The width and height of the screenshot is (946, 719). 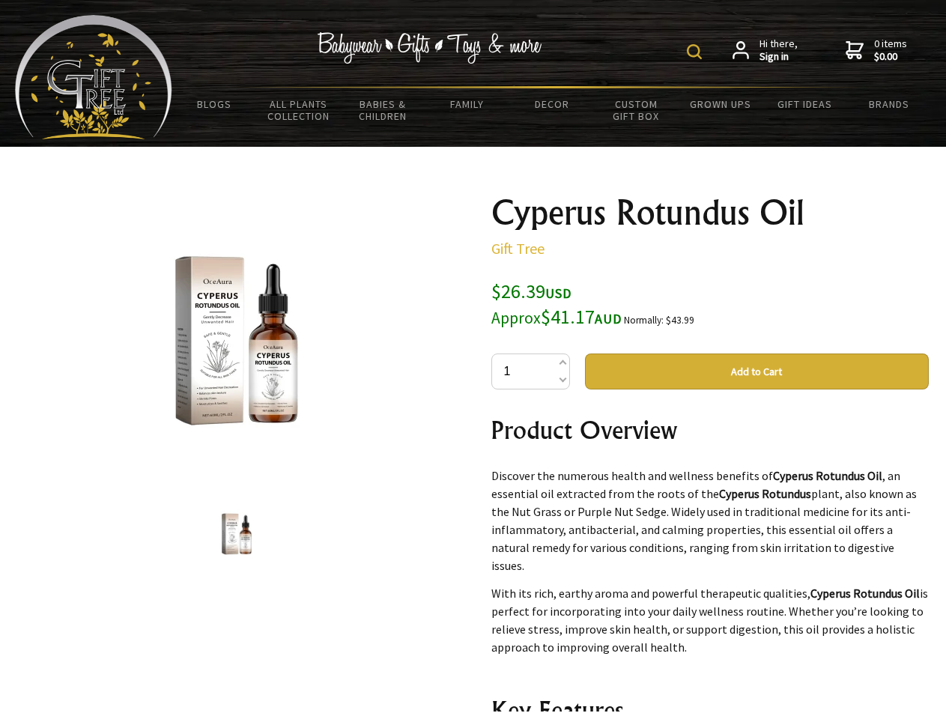 I want to click on a: Decor, so click(x=551, y=104).